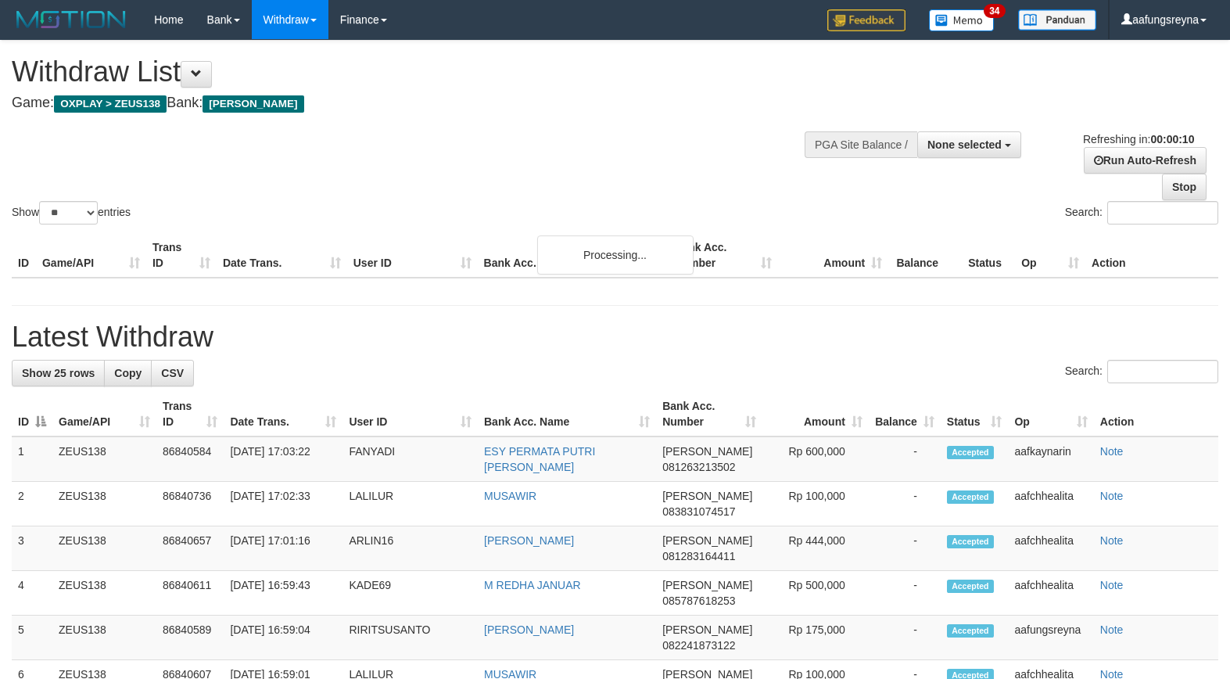 The image size is (1230, 679). I want to click on td: KADE69, so click(410, 593).